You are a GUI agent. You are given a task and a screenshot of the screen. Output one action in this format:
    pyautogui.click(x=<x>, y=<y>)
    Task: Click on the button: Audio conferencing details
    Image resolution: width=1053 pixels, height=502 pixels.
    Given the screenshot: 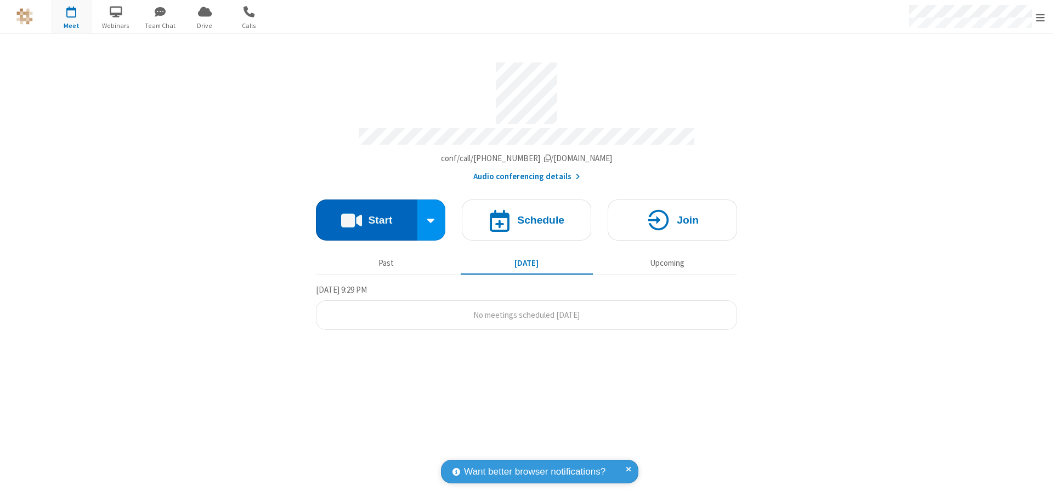 What is the action you would take?
    pyautogui.click(x=526, y=177)
    